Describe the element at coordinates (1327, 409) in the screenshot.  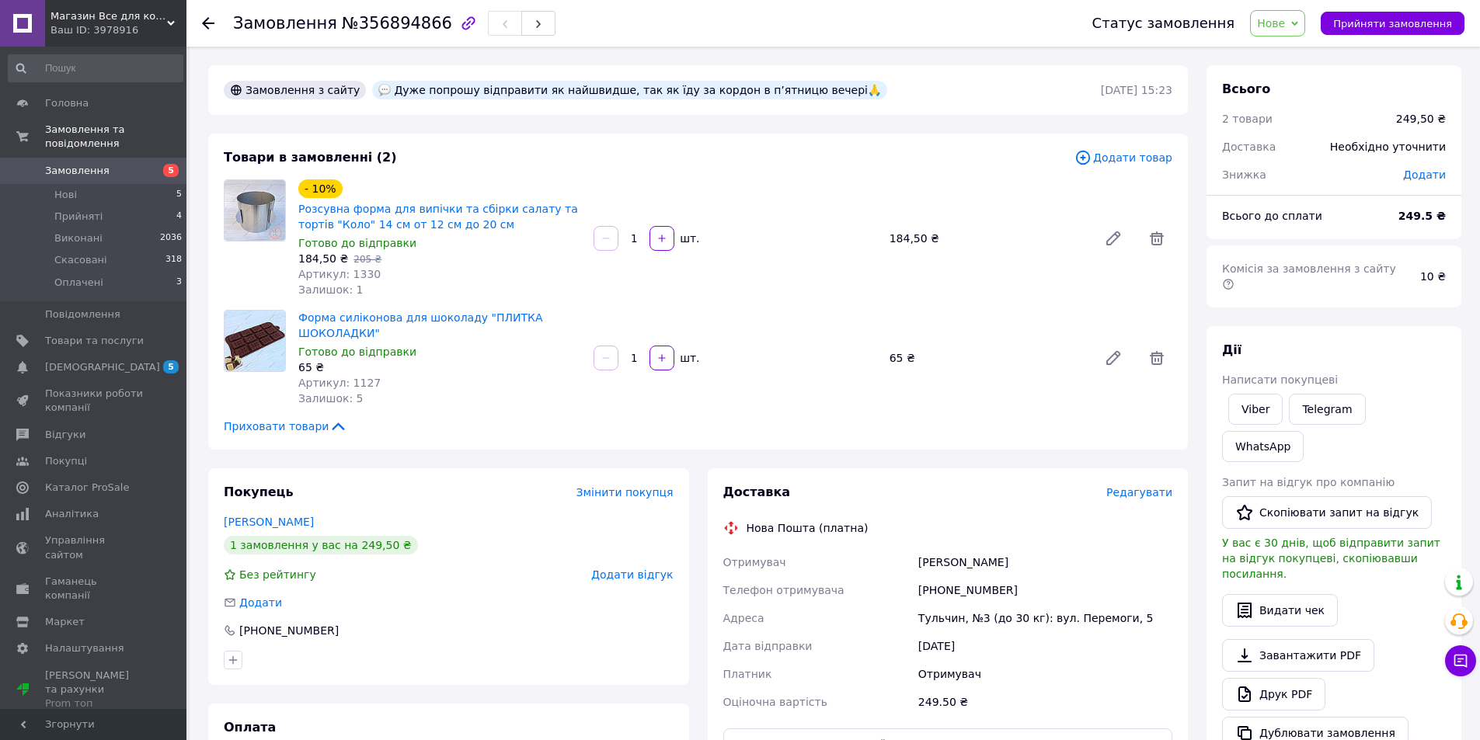
I see `a: Telegram` at that location.